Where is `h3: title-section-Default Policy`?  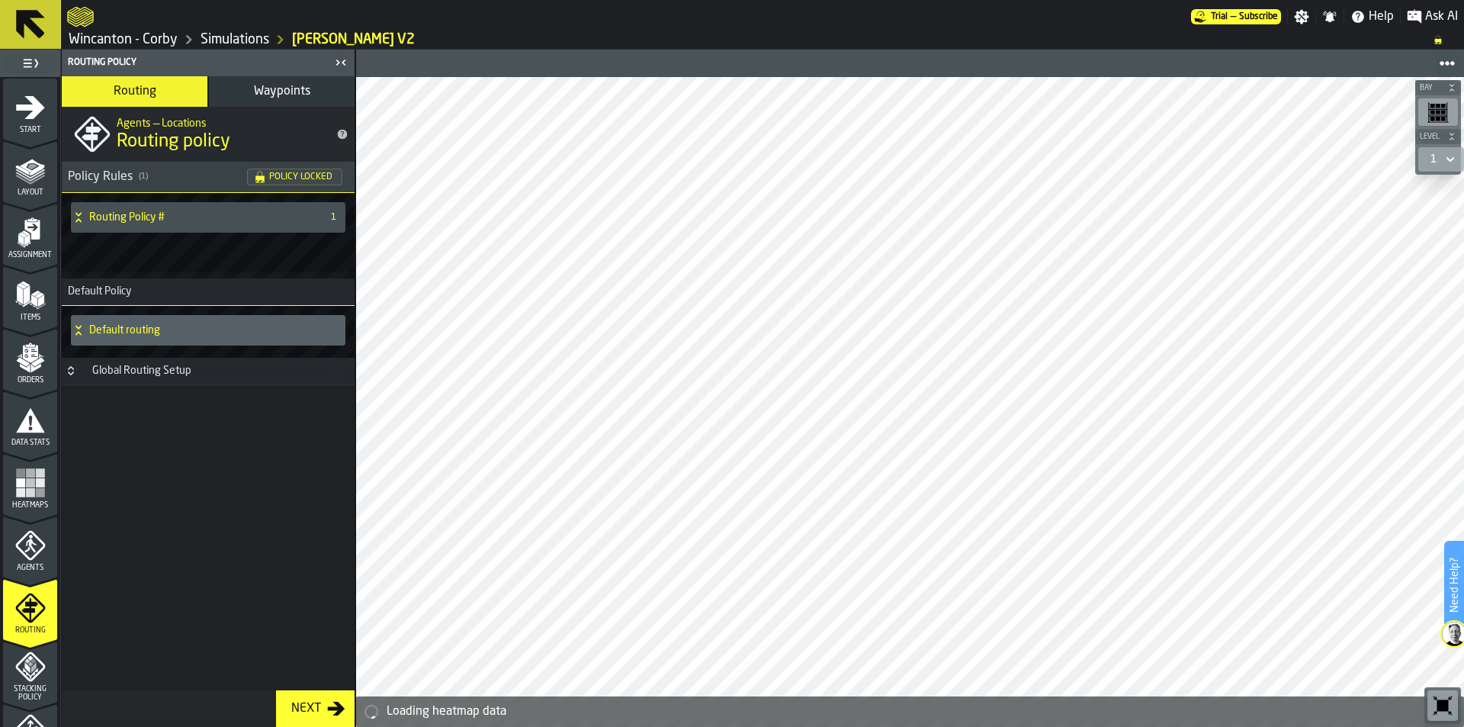 h3: title-section-Default Policy is located at coordinates (208, 292).